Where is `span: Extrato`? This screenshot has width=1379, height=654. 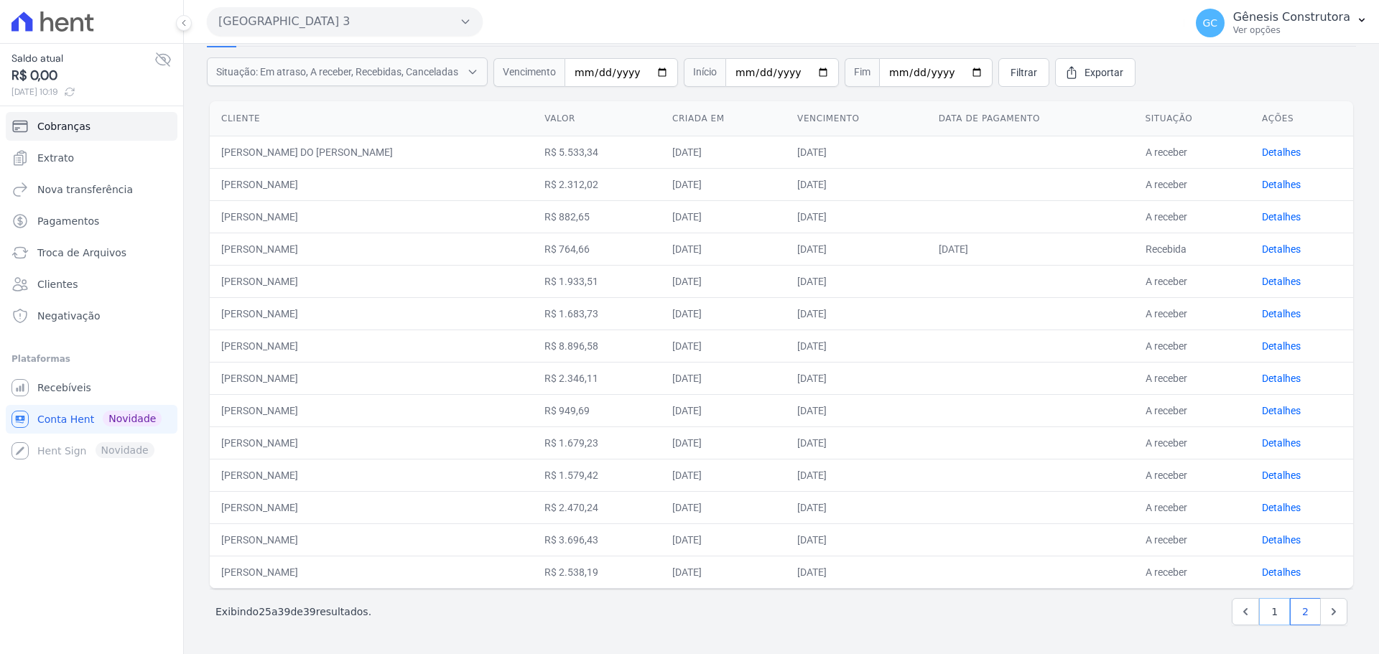
span: Extrato is located at coordinates (55, 158).